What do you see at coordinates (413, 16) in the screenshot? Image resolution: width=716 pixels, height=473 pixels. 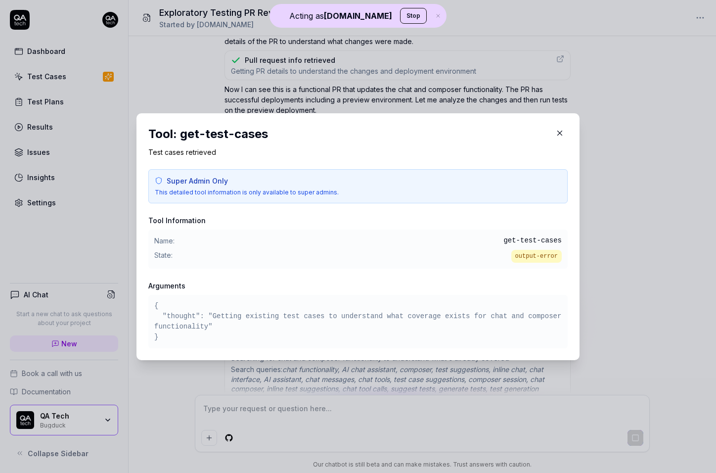 I see `button: Stop` at bounding box center [413, 16].